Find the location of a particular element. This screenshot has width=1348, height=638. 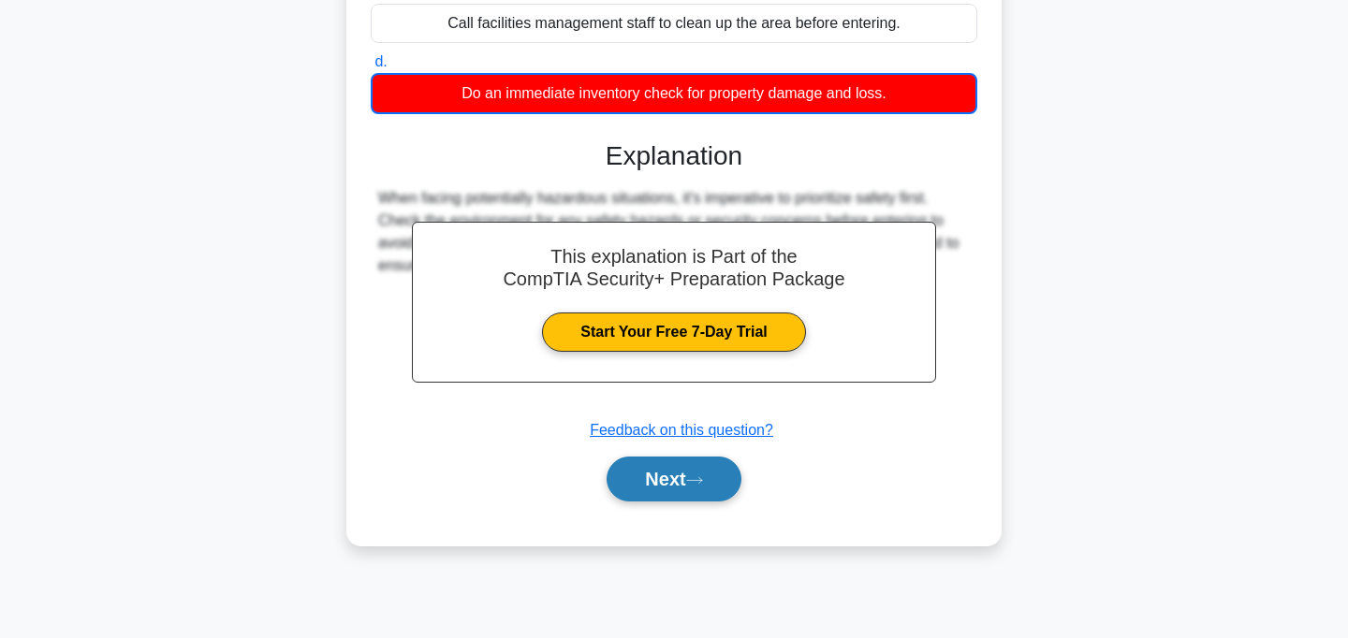

button: Next is located at coordinates (673, 479).